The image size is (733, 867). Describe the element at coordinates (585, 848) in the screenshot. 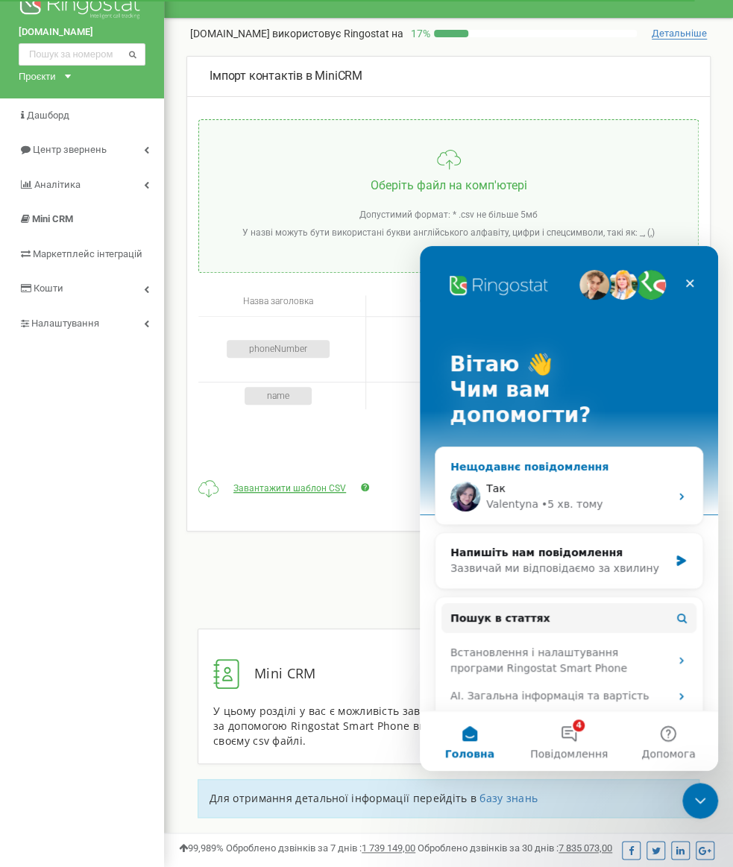

I see `u: 7 835 073,00` at that location.